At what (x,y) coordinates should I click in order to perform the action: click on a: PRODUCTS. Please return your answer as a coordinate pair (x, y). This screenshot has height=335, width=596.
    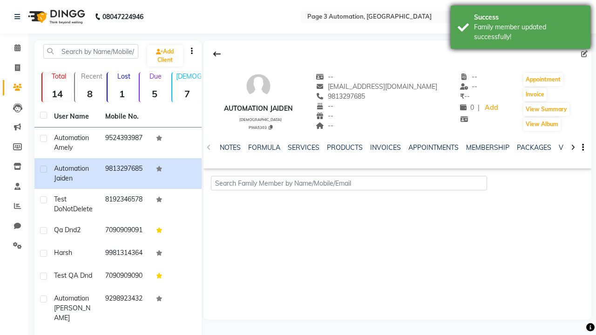
    Looking at the image, I should click on (345, 148).